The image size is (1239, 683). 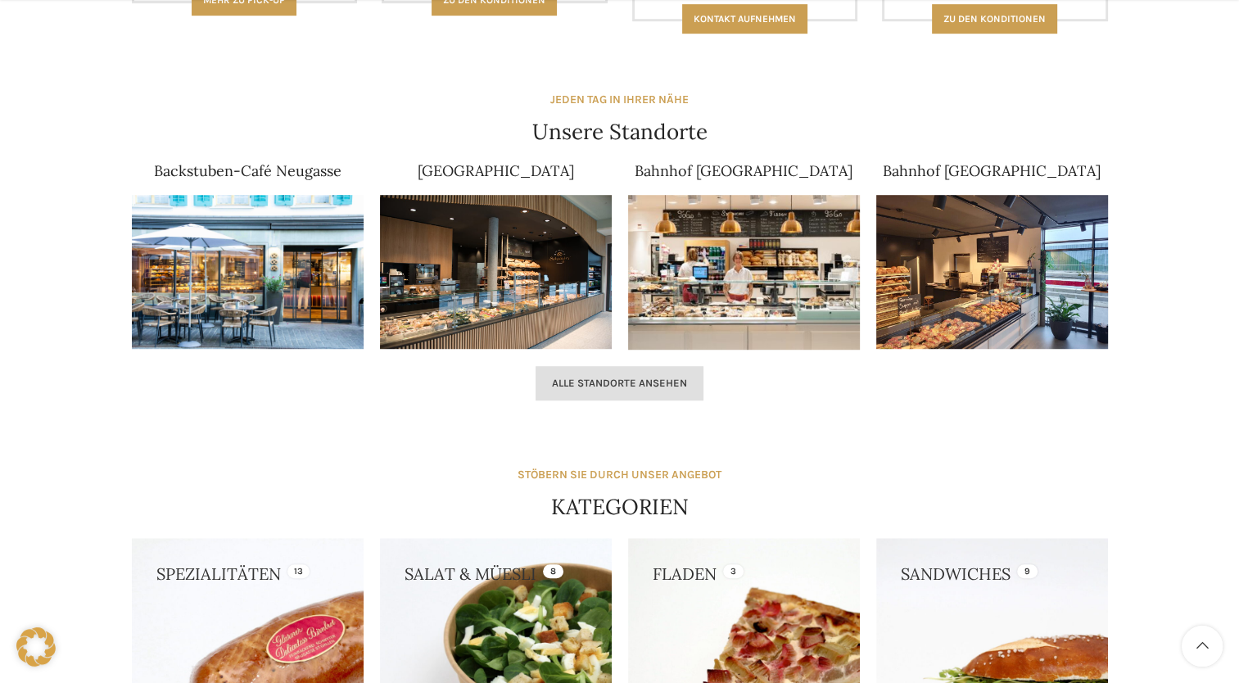 I want to click on a: Scroll to top button, so click(x=1202, y=646).